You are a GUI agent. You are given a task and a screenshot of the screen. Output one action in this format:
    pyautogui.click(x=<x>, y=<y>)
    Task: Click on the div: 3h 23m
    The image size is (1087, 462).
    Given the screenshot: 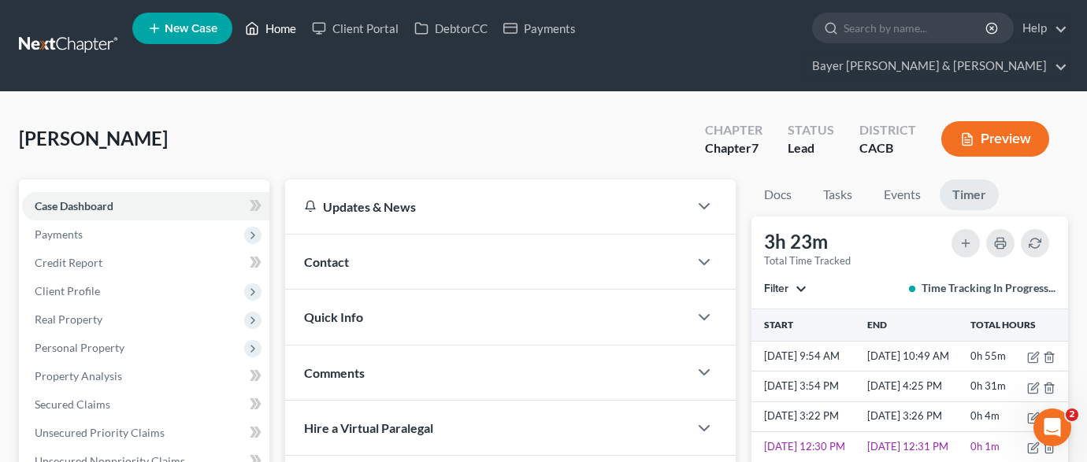 What is the action you would take?
    pyautogui.click(x=807, y=242)
    